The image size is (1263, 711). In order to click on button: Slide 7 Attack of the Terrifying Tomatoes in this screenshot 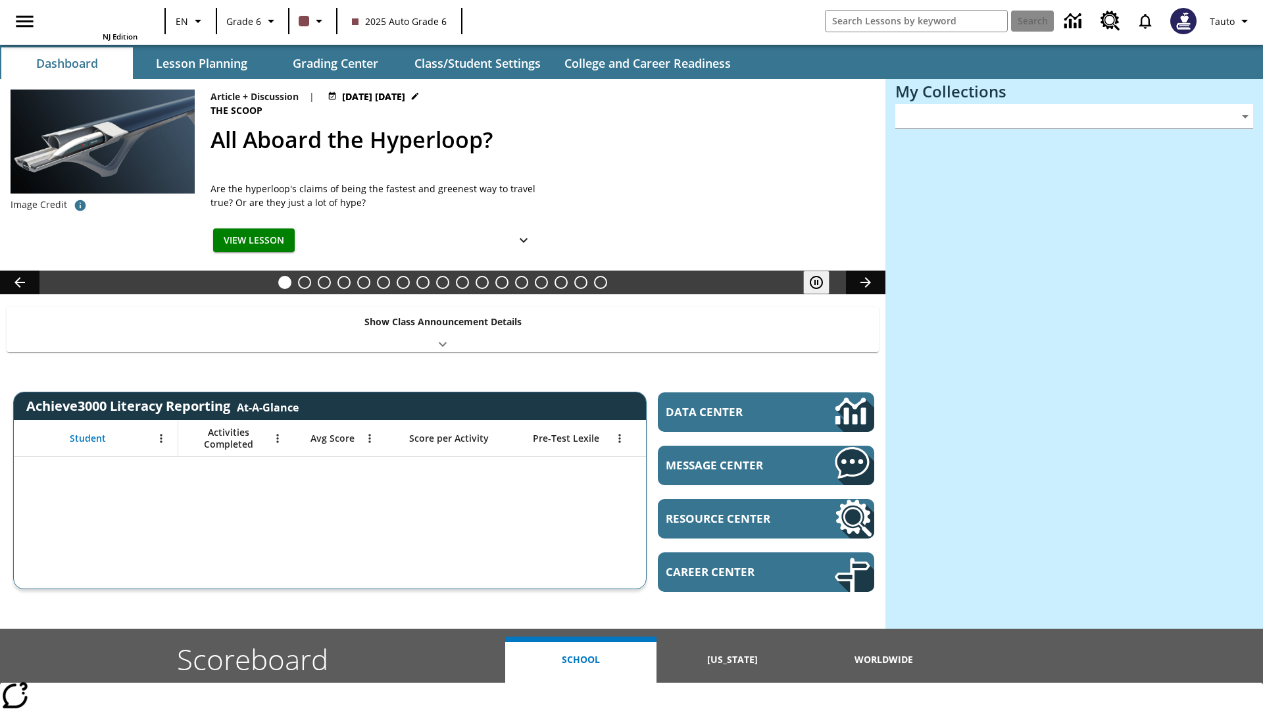, I will do `click(403, 282)`.